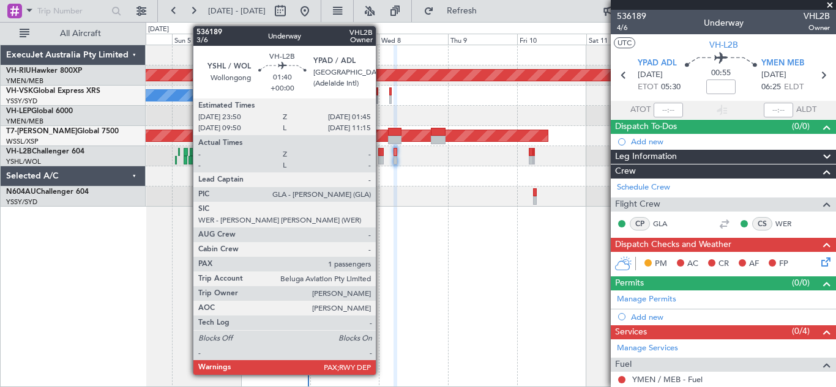 The height and width of the screenshot is (387, 836). I want to click on span: Flight Crew, so click(637, 204).